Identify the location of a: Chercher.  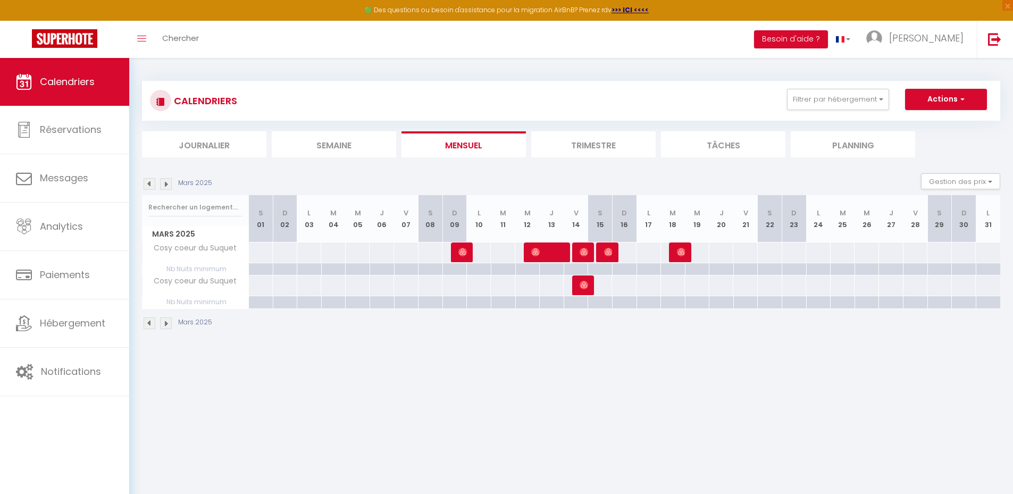
(180, 39).